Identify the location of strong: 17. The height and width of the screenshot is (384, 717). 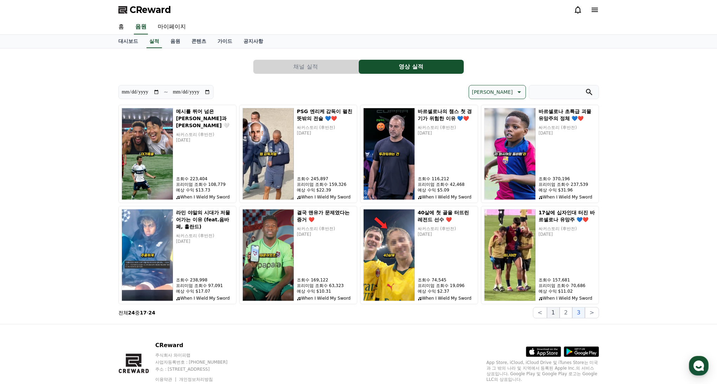
(143, 313).